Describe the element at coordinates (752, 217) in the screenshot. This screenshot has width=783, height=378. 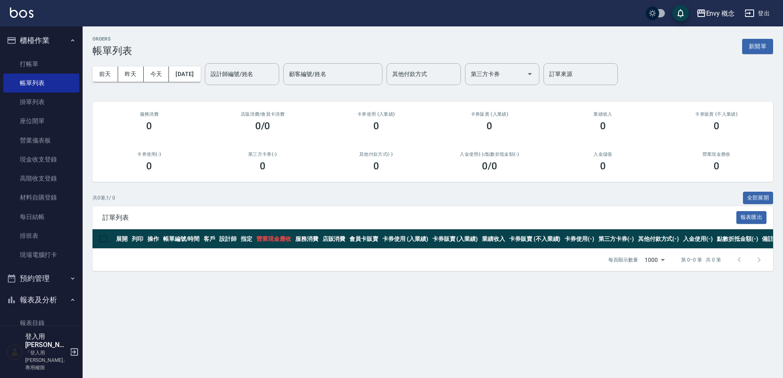
I see `a: 報表匯出` at that location.